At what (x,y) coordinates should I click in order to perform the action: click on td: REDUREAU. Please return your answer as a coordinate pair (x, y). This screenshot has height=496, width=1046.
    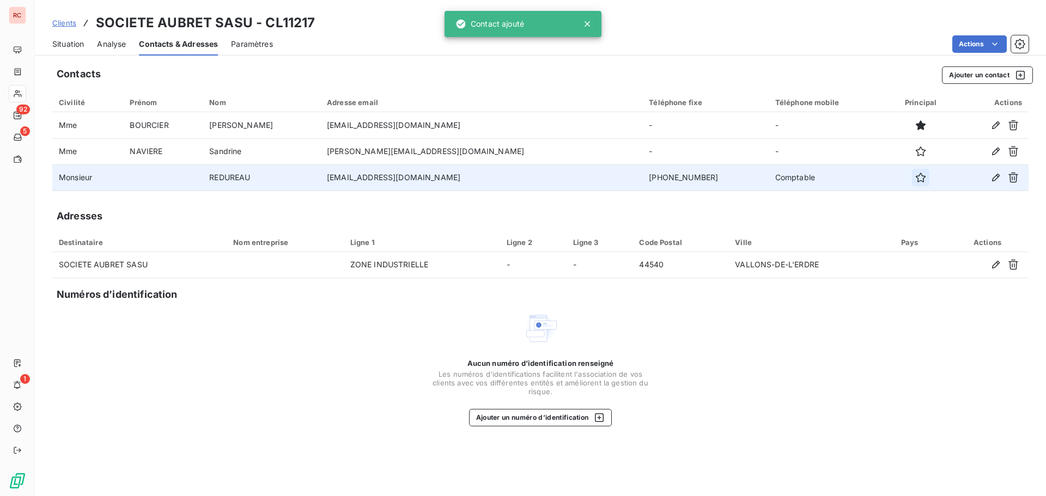
    Looking at the image, I should click on (262, 178).